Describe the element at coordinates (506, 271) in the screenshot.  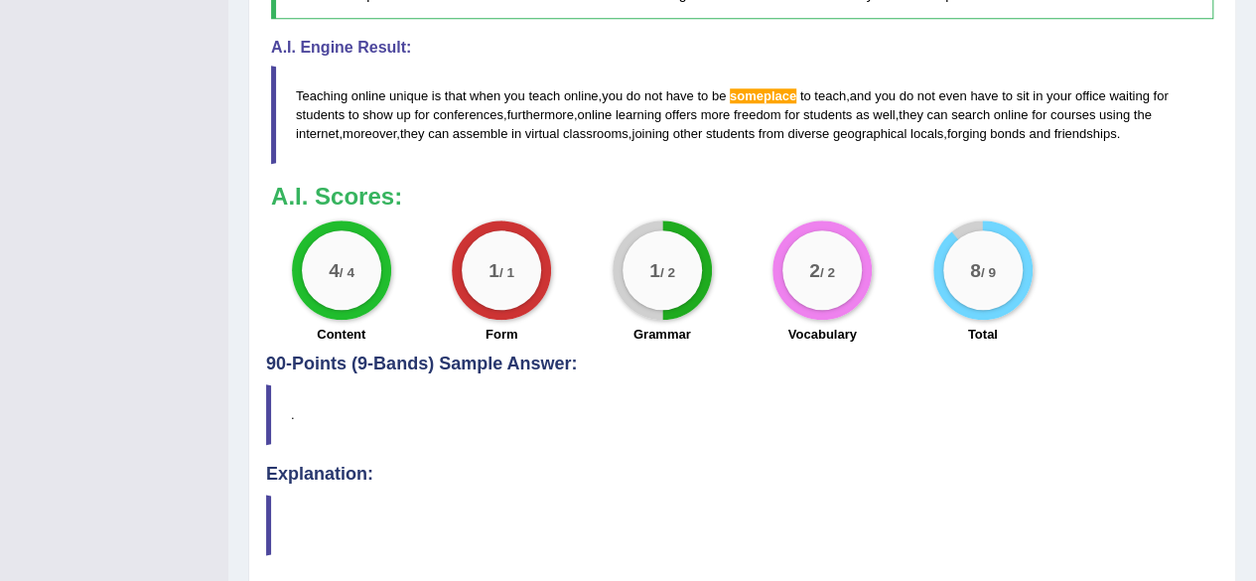
I see `small: / 1` at that location.